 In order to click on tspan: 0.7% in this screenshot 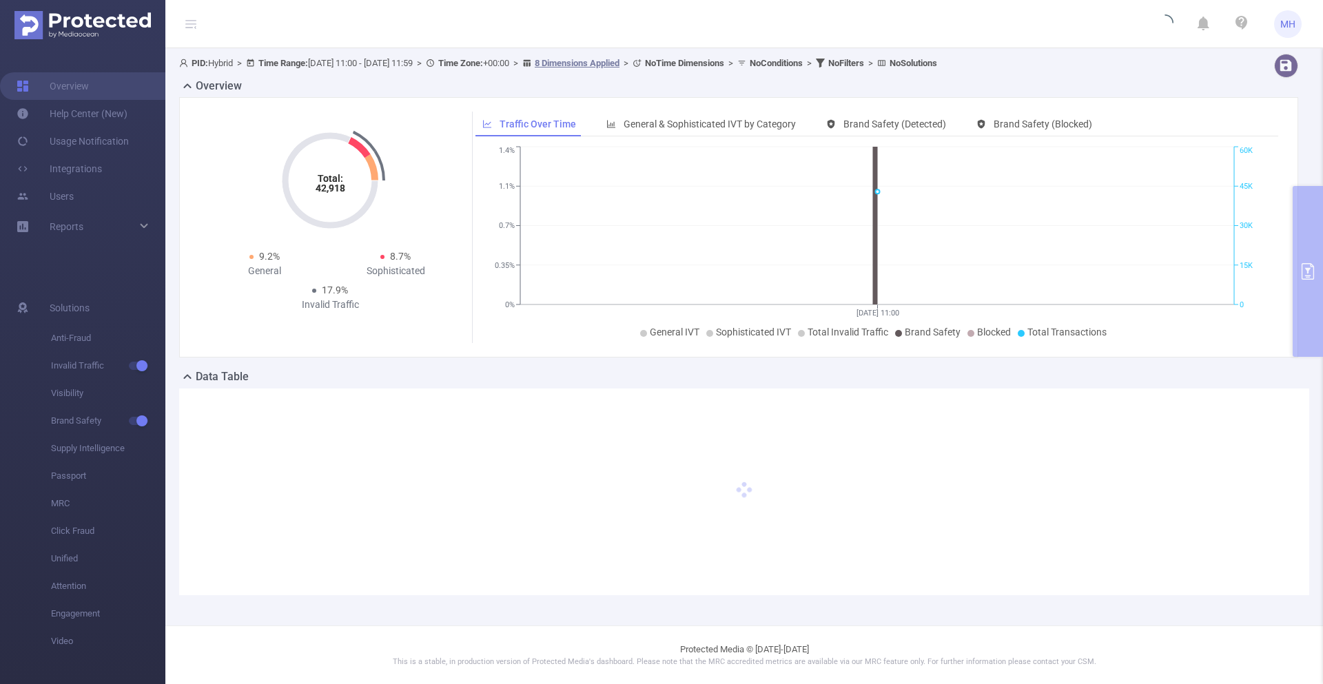, I will do `click(507, 226)`.